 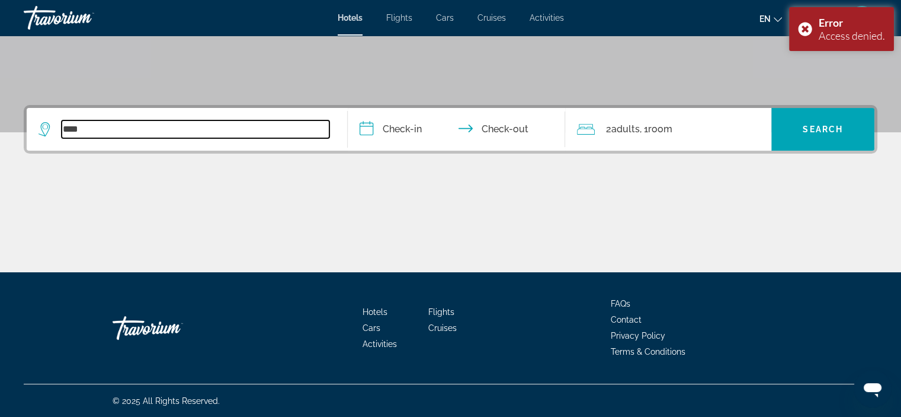 I want to click on div: Search widget, so click(x=450, y=129).